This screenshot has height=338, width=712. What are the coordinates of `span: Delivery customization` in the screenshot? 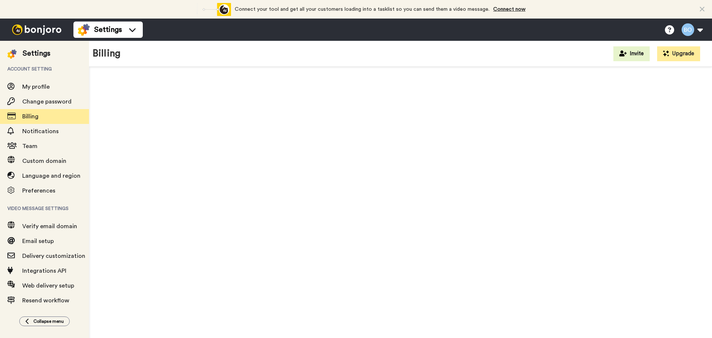 It's located at (54, 256).